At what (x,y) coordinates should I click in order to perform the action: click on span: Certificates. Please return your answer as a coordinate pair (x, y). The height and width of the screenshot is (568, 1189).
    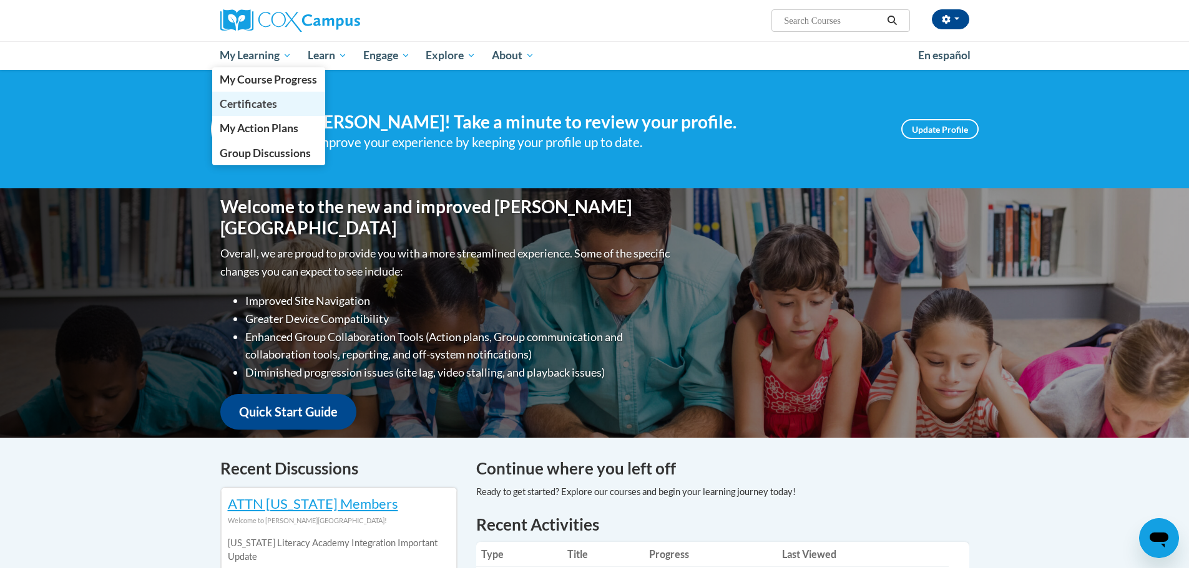
    Looking at the image, I should click on (248, 104).